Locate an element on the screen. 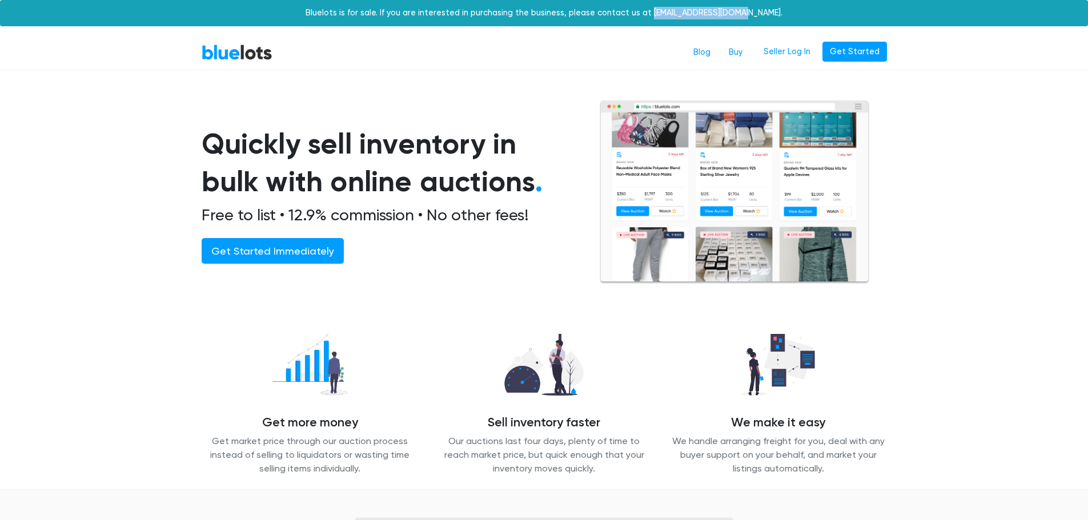  h1: Quickly sell inventory in bulk with online auctions is located at coordinates (387, 163).